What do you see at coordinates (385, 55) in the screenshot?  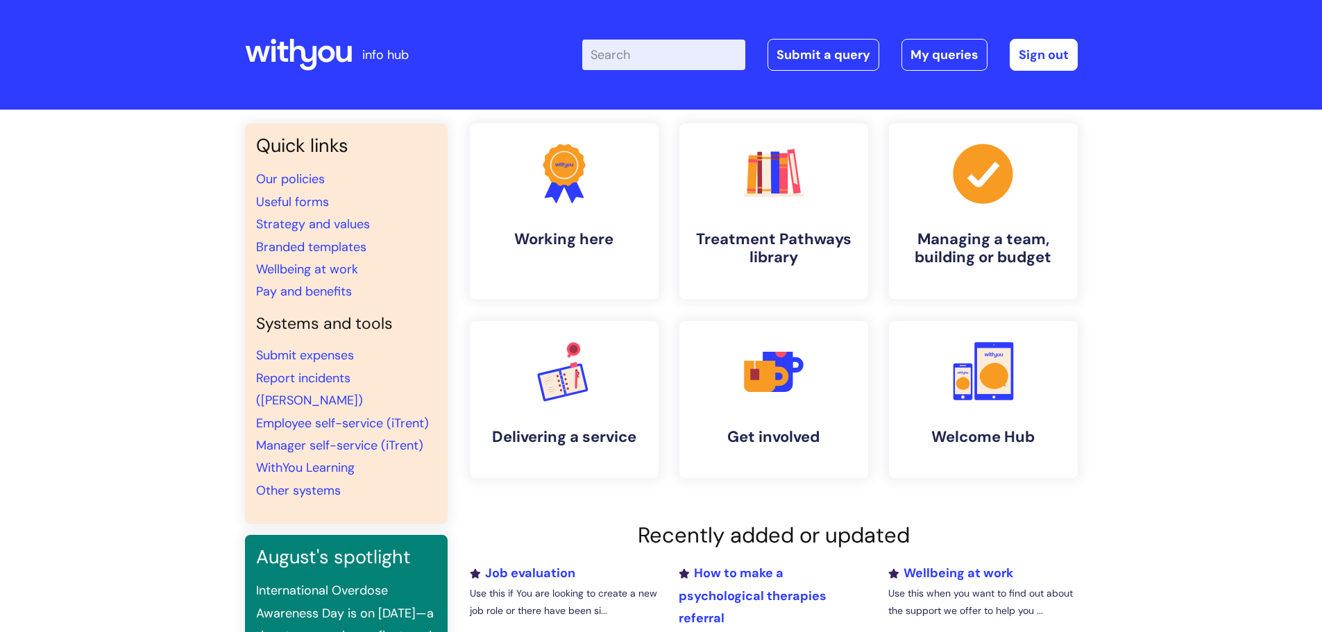 I see `p: info hub` at bounding box center [385, 55].